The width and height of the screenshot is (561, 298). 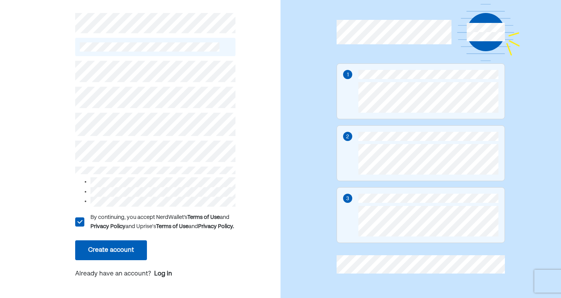 I want to click on div: Privacy Policy., so click(x=216, y=226).